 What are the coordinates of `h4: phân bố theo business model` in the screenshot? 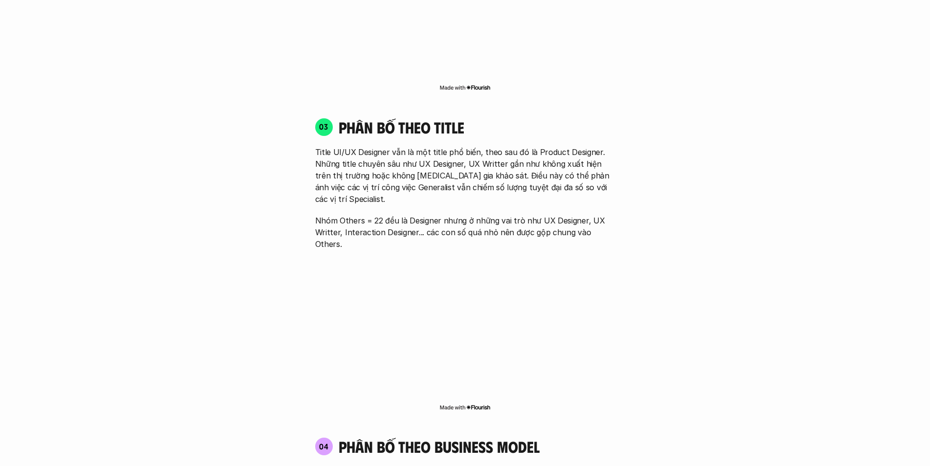 It's located at (439, 446).